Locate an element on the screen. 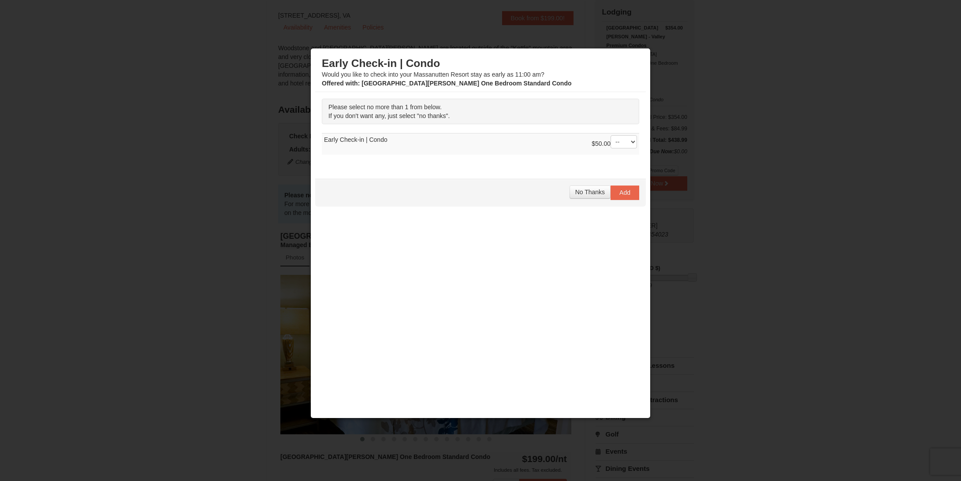  div: Would you like to check into your Massanutten Resort stay as early as 11:00 am? is located at coordinates (480, 72).